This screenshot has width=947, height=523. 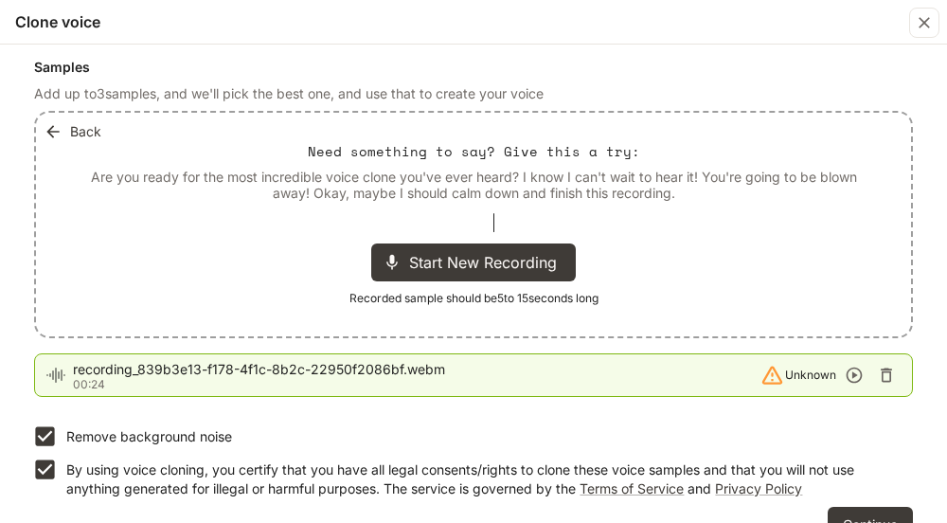 I want to click on a: Privacy Policy, so click(x=758, y=488).